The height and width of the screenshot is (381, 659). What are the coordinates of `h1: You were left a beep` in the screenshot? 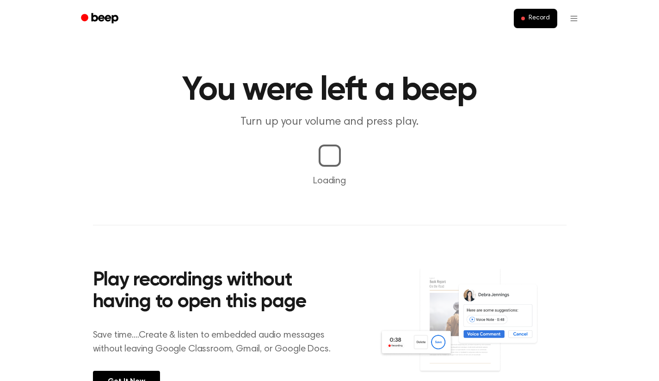 It's located at (330, 91).